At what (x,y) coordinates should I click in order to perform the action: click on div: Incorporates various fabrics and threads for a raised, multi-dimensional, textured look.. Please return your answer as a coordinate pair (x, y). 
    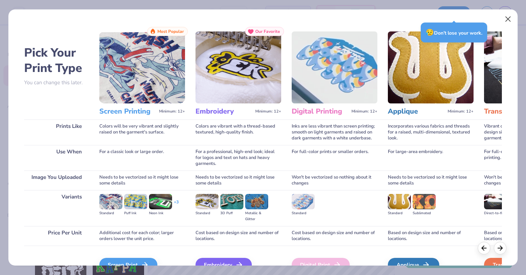
    Looking at the image, I should click on (430, 132).